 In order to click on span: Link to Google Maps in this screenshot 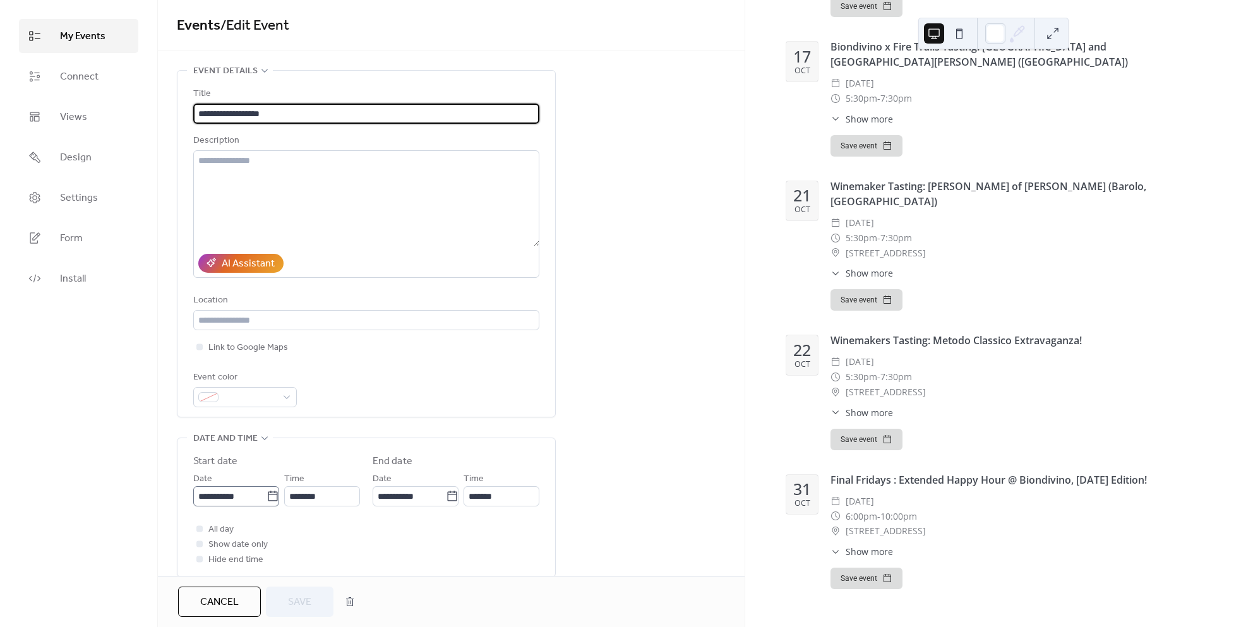, I will do `click(248, 348)`.